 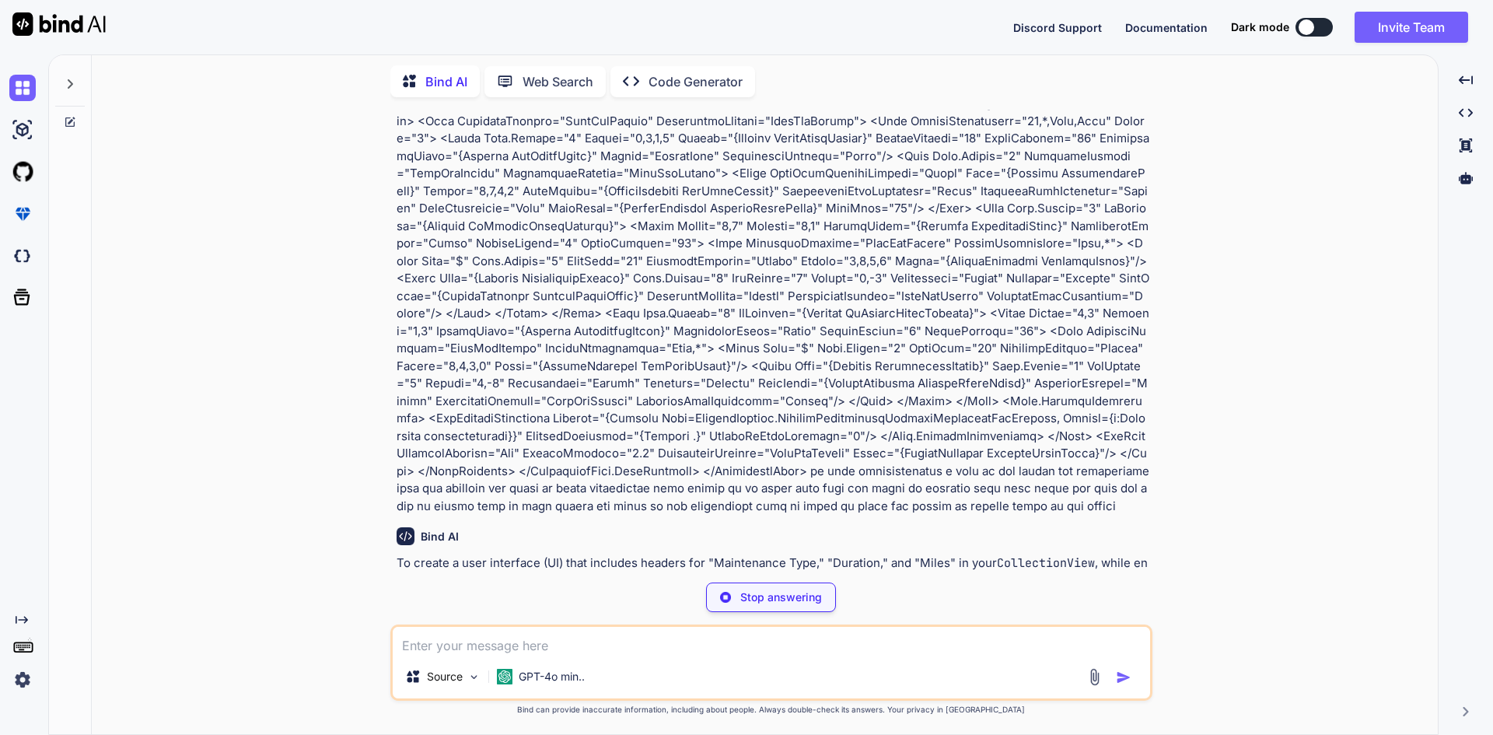 I want to click on button: Documentation, so click(x=1166, y=27).